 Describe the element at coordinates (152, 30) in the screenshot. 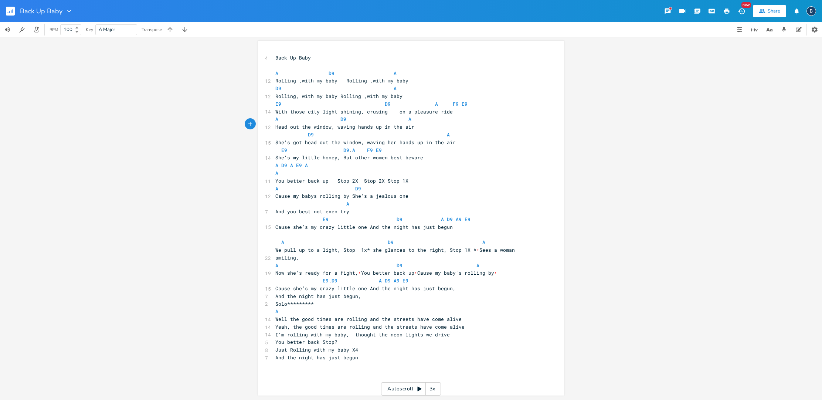

I see `div: Transpose` at that location.